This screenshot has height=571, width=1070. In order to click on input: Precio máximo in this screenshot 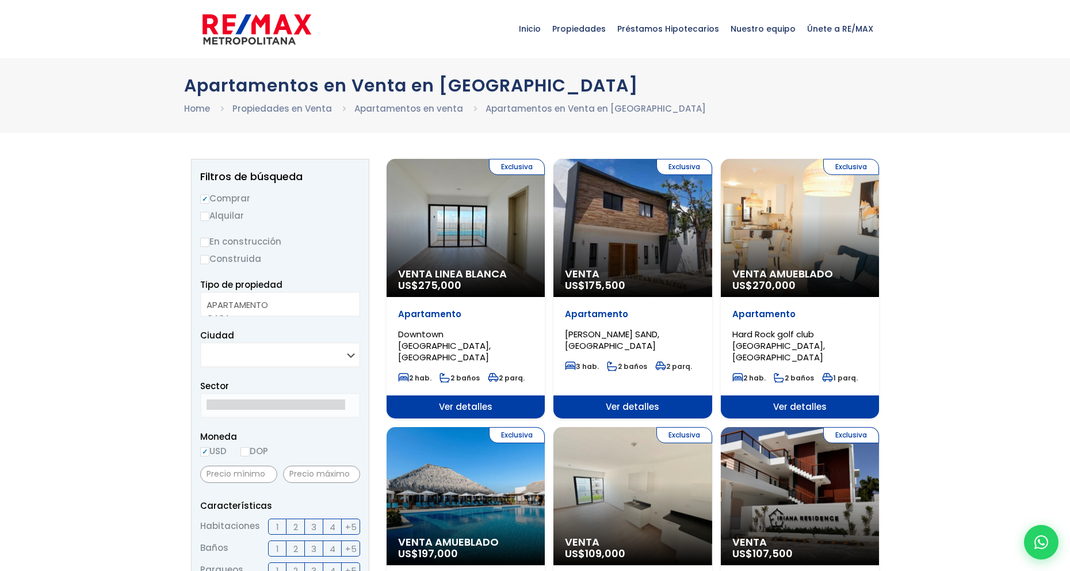, I will do `click(322, 474)`.